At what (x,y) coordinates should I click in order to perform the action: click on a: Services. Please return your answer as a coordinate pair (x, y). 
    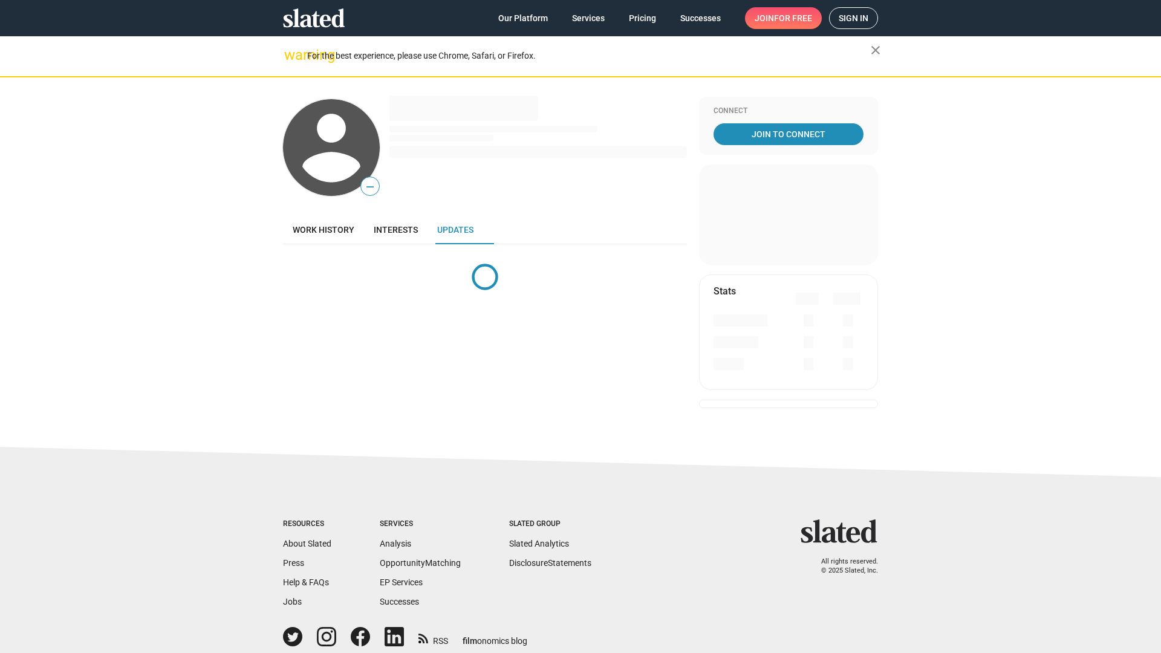
    Looking at the image, I should click on (588, 18).